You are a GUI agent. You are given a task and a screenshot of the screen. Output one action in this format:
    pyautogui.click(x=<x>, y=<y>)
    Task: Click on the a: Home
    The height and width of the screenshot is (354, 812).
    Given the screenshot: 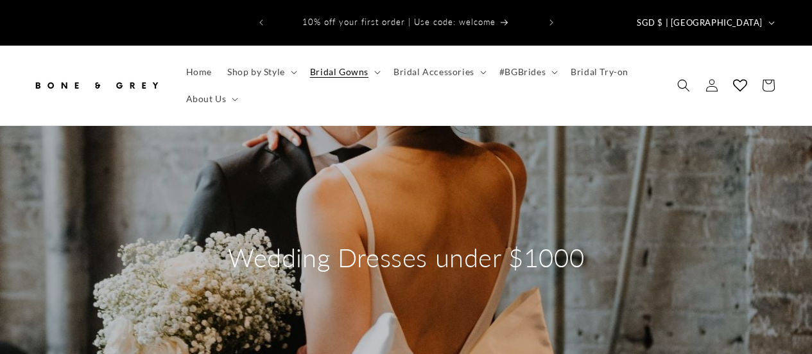 What is the action you would take?
    pyautogui.click(x=199, y=72)
    